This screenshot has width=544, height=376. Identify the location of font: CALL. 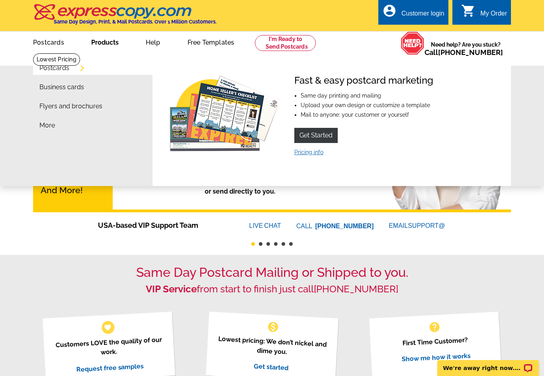
(305, 226).